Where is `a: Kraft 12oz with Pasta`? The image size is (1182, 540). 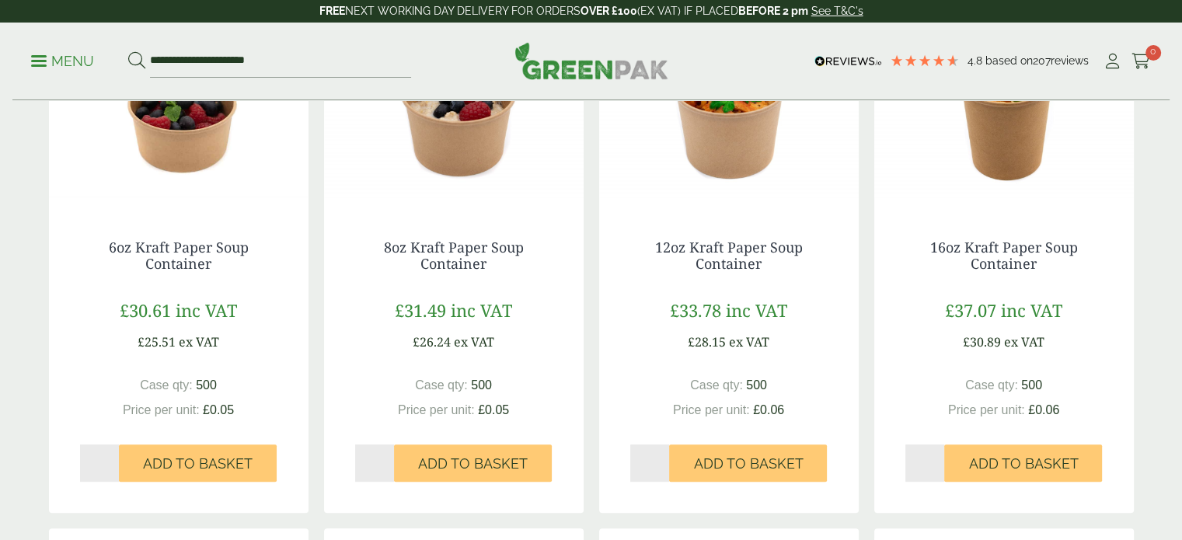 a: Kraft 12oz with Pasta is located at coordinates (729, 111).